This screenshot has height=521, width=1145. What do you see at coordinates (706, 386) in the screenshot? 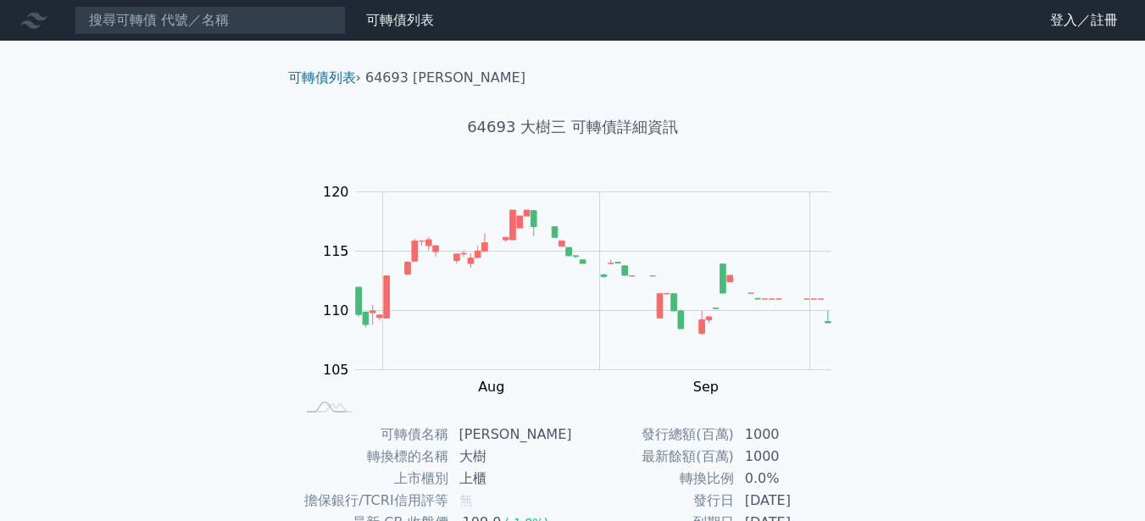
I see `tspan: Sep` at bounding box center [706, 386].